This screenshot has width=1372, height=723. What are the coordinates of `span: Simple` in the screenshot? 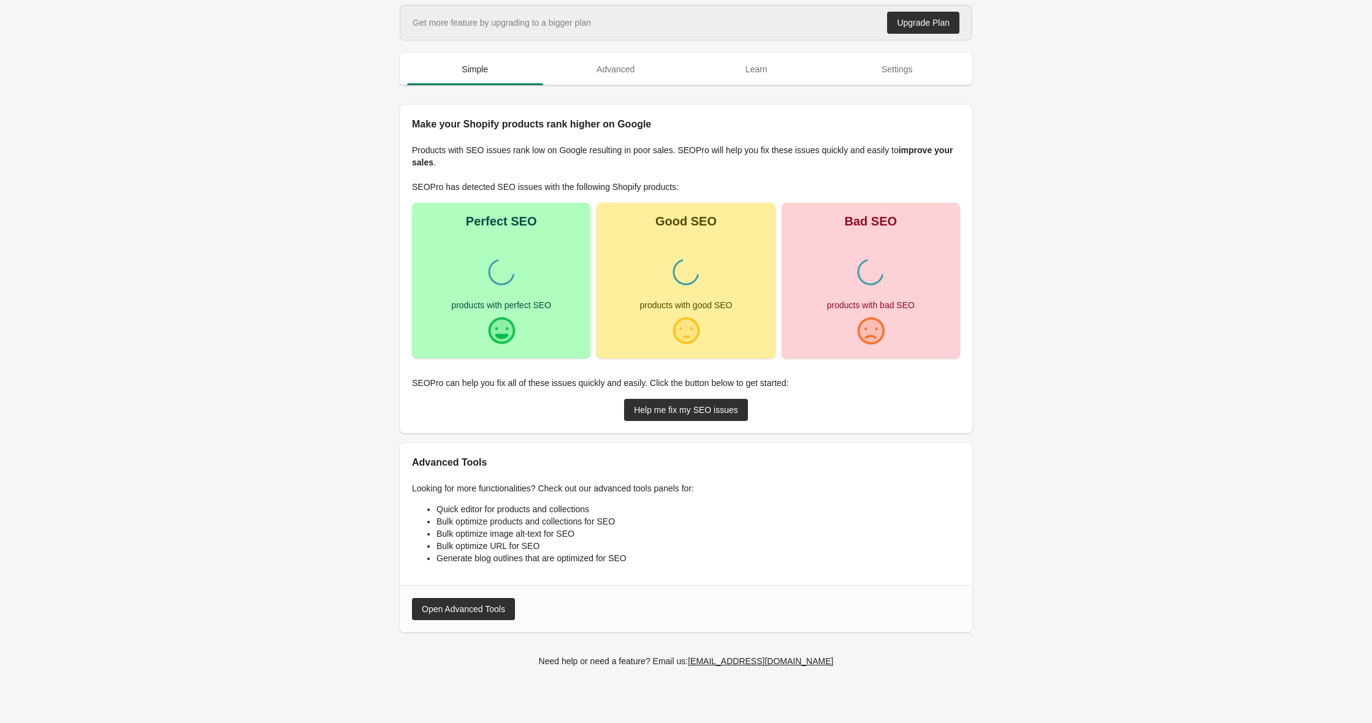 It's located at (475, 69).